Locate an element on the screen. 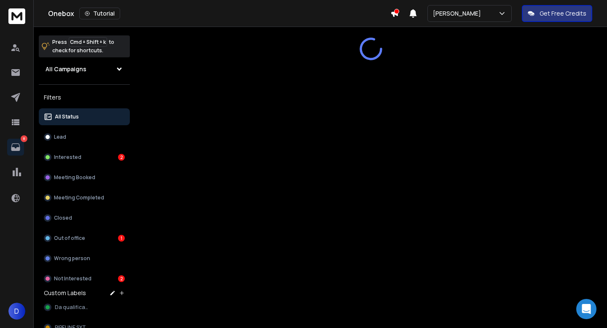 The image size is (607, 328). button: Da qualificare is located at coordinates (84, 307).